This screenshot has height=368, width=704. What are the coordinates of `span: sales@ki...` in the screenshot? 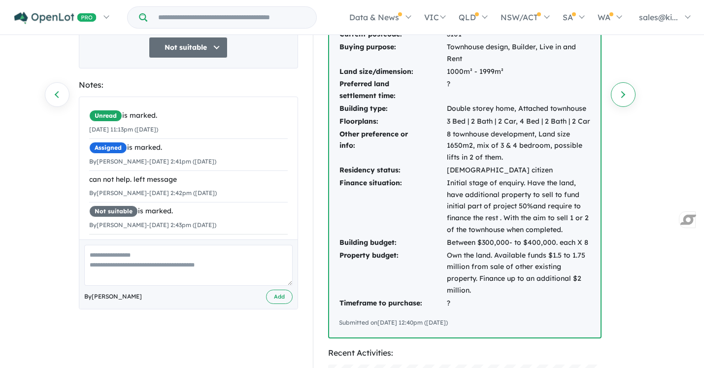 It's located at (658, 17).